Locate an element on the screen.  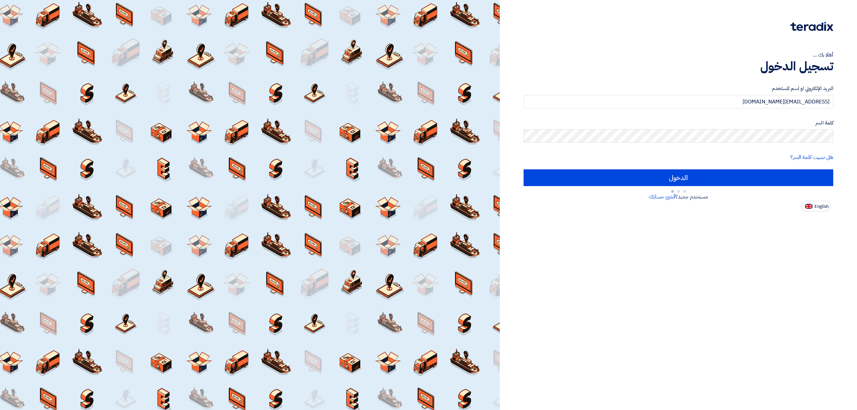
label: كلمة السر is located at coordinates (678, 123).